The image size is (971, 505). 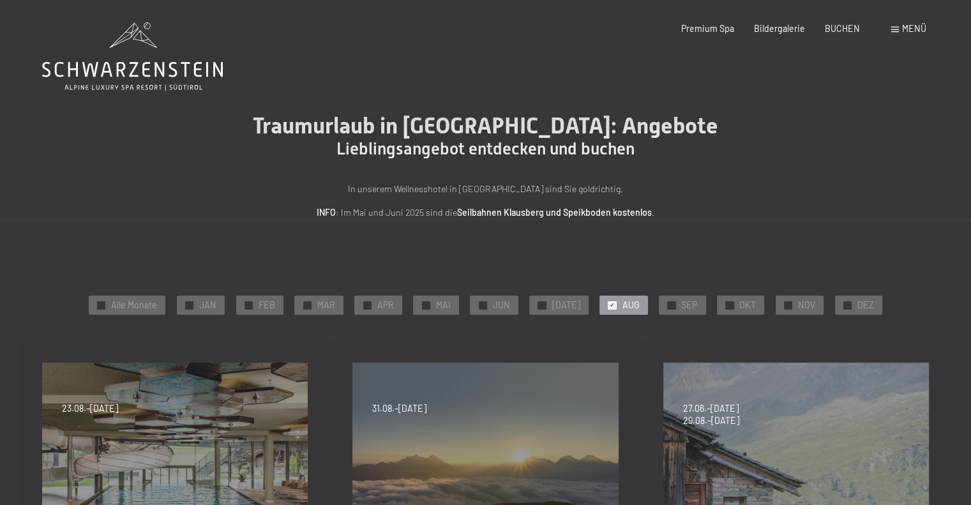 What do you see at coordinates (485, 149) in the screenshot?
I see `span: Lieblingsangebot entdecken und buchen` at bounding box center [485, 149].